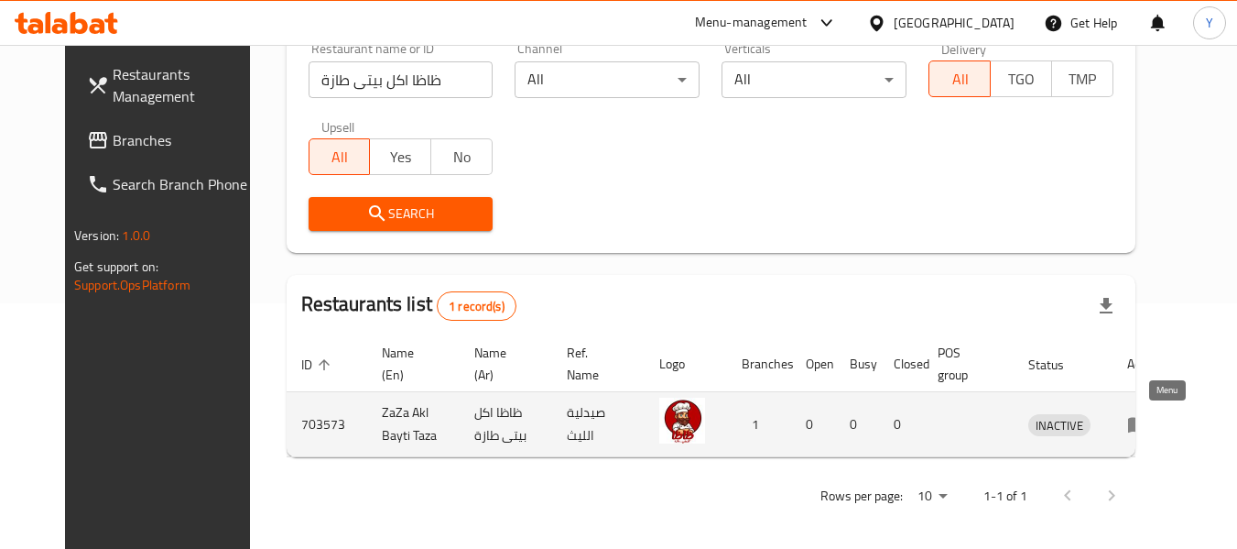 The image size is (1237, 549). Describe the element at coordinates (476, 306) in the screenshot. I see `span: 1 record(s)` at that location.